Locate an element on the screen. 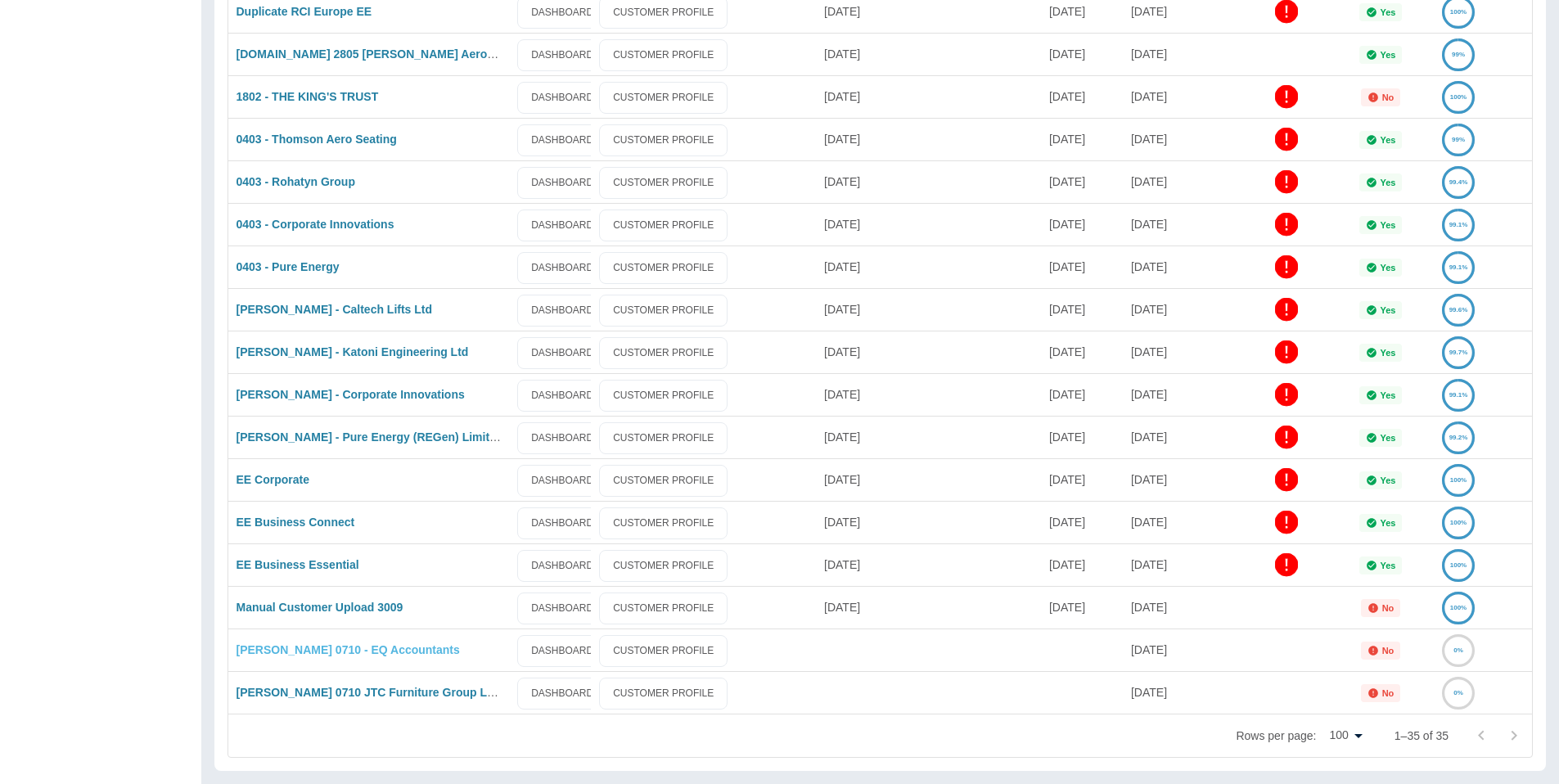  text: 99.2% is located at coordinates (1459, 437).